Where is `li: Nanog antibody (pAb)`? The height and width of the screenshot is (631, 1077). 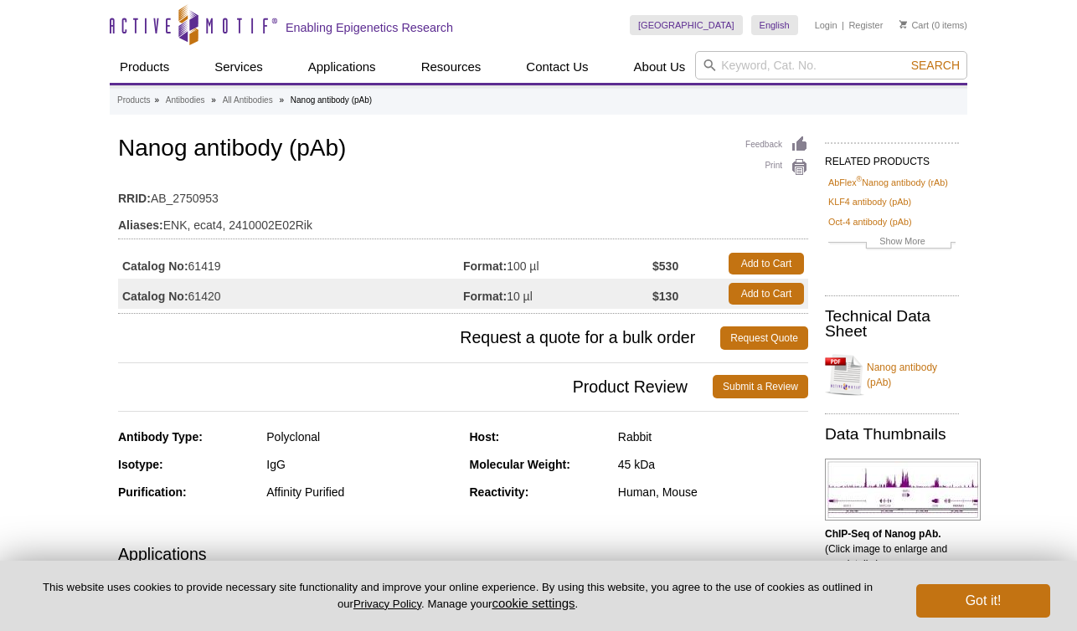 li: Nanog antibody (pAb) is located at coordinates (331, 100).